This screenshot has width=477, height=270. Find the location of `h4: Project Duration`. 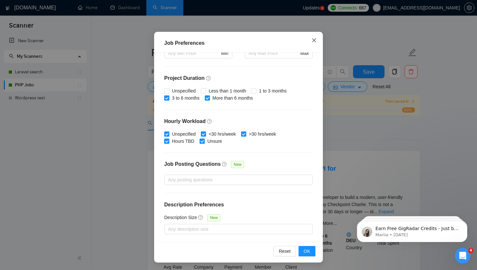

h4: Project Duration is located at coordinates (239, 78).